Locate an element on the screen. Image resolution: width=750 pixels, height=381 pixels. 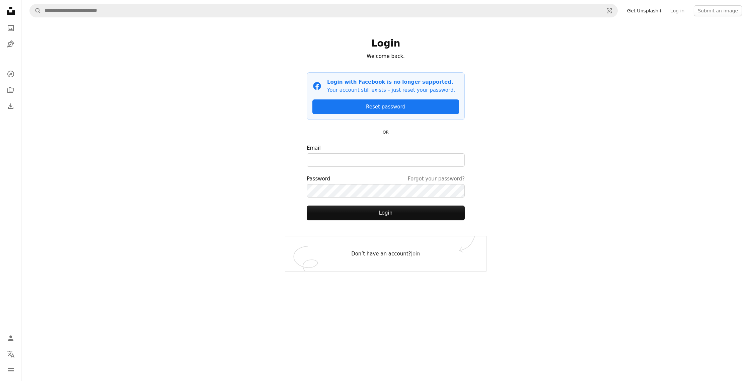
button: Submit an image is located at coordinates (718, 11).